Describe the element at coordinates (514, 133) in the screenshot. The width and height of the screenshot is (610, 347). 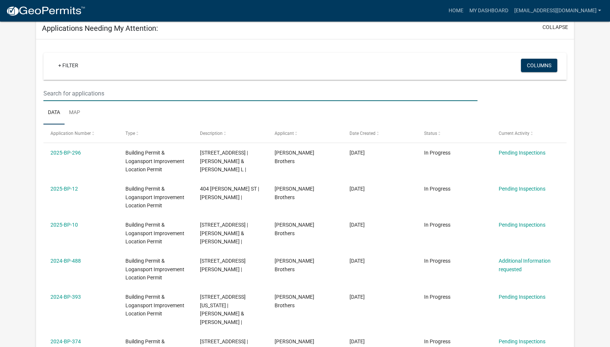
I see `span: Current Activity` at that location.